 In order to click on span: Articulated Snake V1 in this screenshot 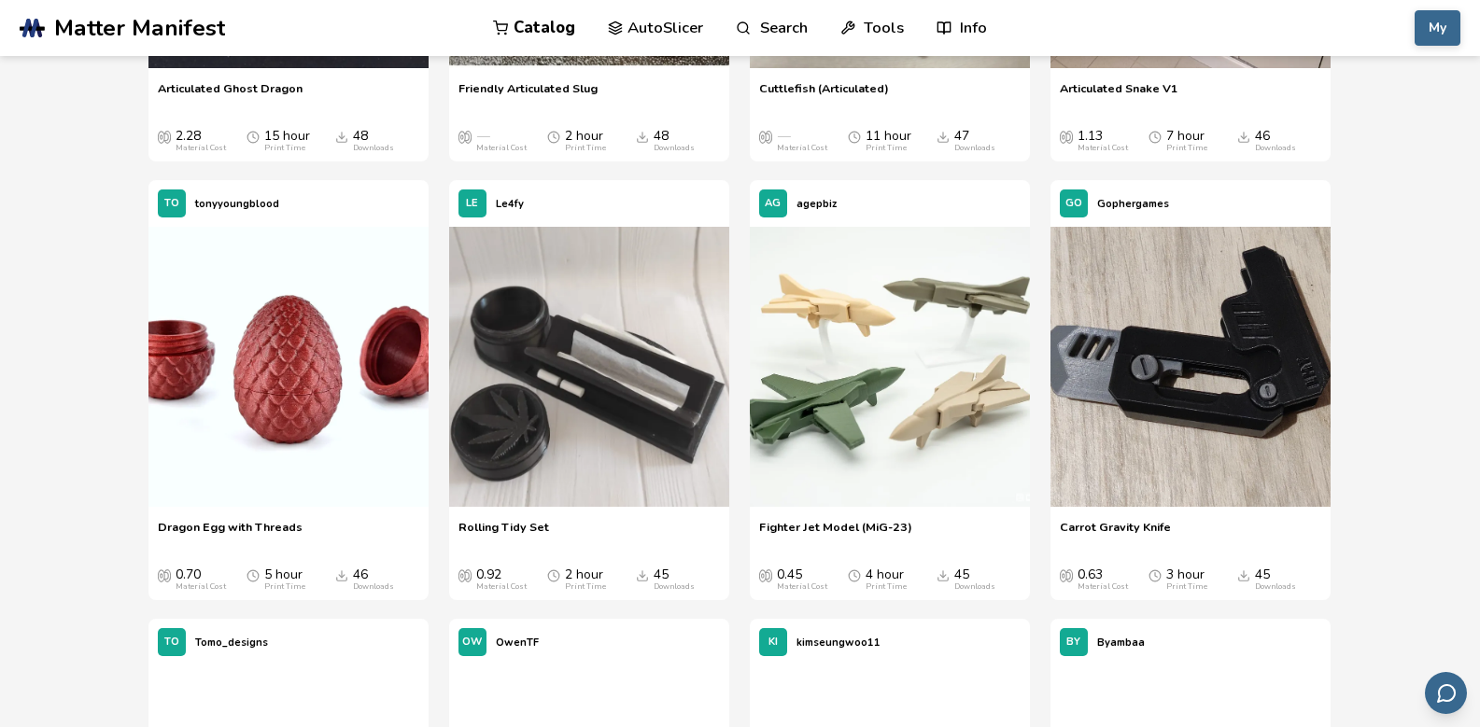, I will do `click(1118, 95)`.